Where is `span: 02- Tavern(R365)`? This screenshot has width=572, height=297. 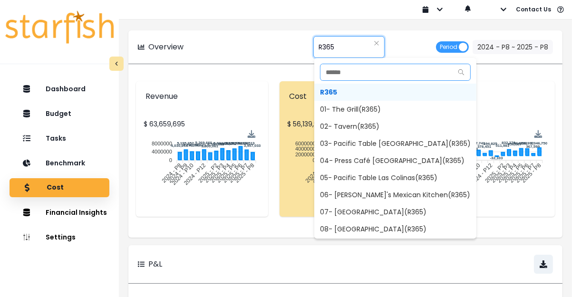
span: 02- Tavern(R365) is located at coordinates (395, 127).